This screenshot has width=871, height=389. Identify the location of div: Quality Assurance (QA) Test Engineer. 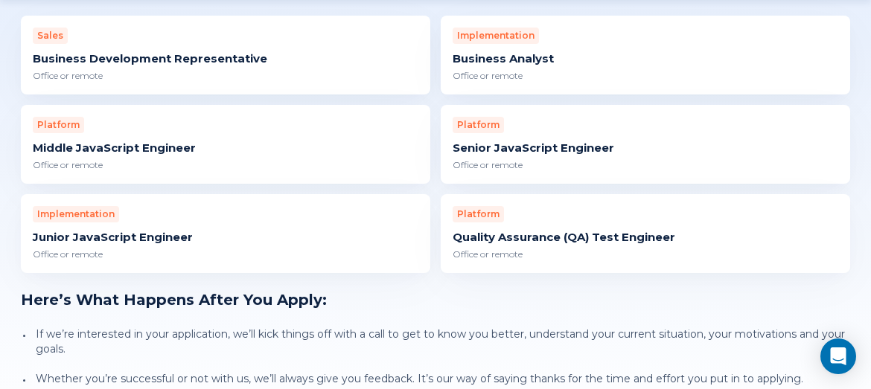
(646, 238).